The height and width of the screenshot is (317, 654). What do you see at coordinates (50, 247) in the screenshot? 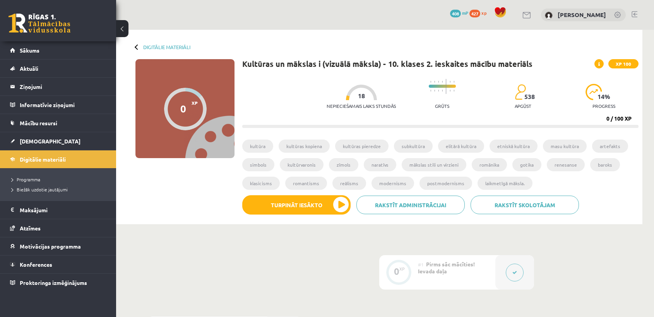
I see `span: Motivācijas programma` at bounding box center [50, 247].